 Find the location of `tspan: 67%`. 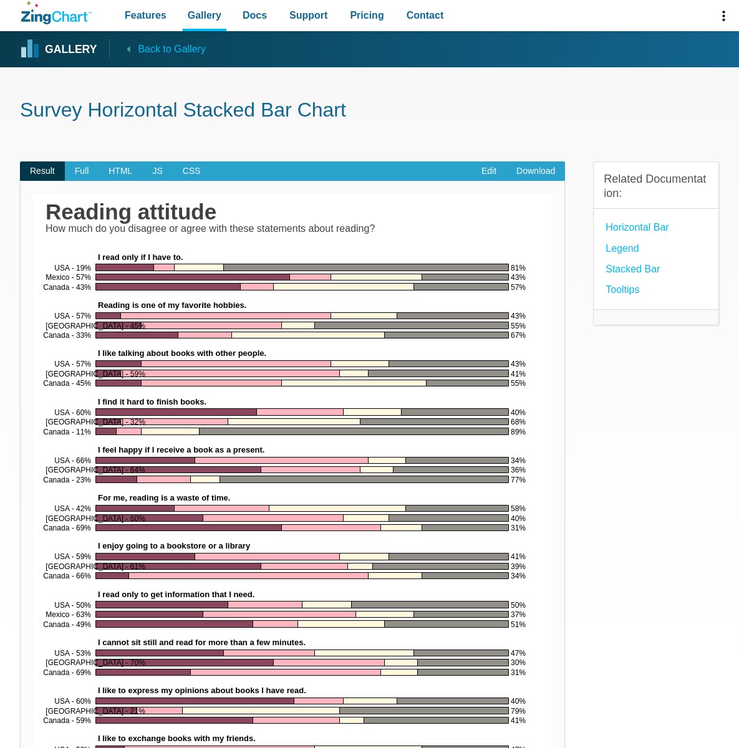

tspan: 67% is located at coordinates (518, 335).